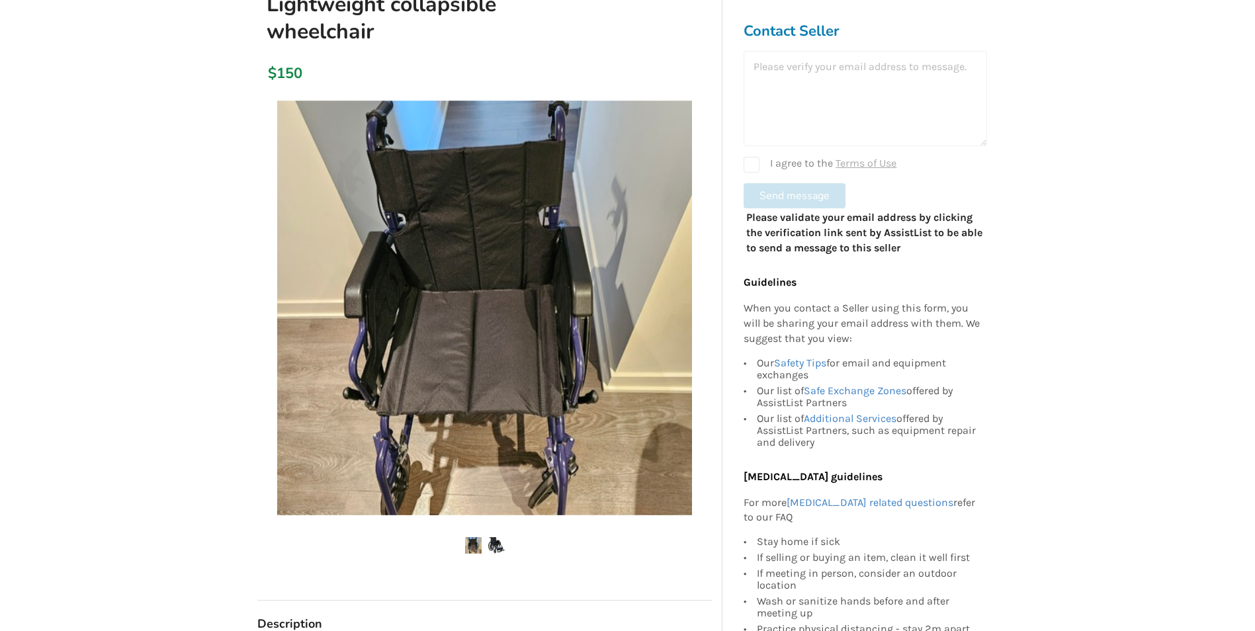 The image size is (1255, 631). Describe the element at coordinates (868, 429) in the screenshot. I see `div: Our list of offered by AssistList Partners, such as equipment repair and delivery` at that location.